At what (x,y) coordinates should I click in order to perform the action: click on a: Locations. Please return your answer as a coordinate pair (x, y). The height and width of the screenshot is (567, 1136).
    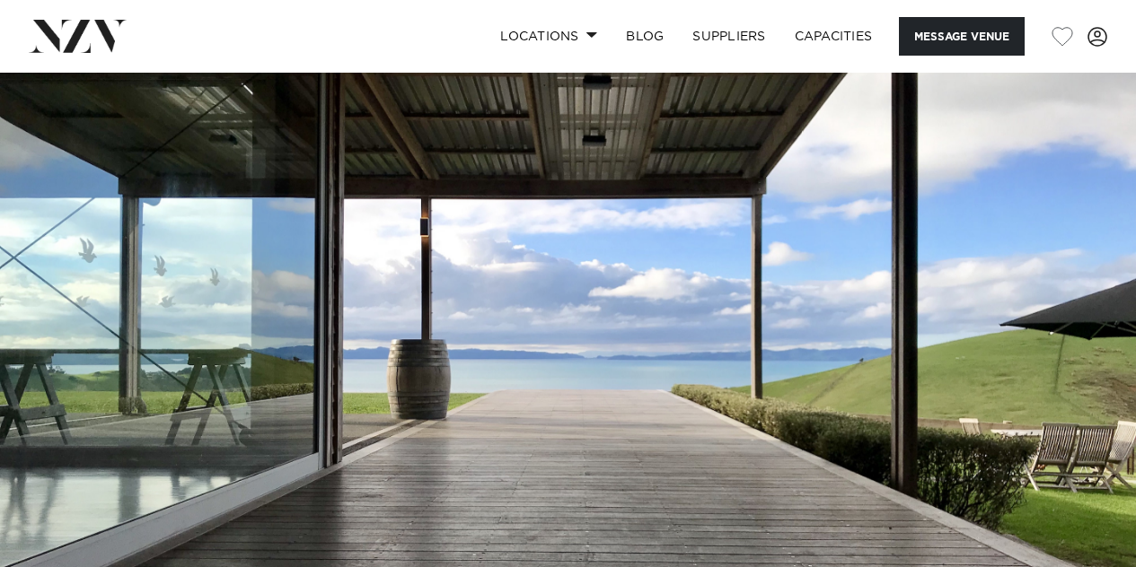
    Looking at the image, I should click on (549, 36).